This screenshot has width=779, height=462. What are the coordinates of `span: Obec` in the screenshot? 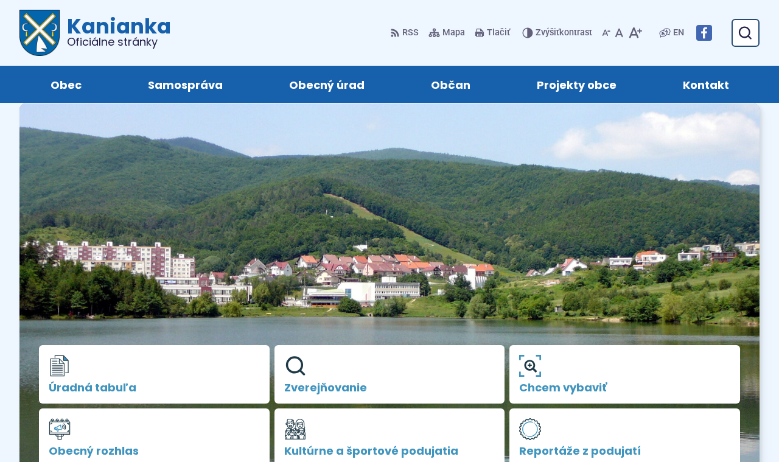 It's located at (66, 84).